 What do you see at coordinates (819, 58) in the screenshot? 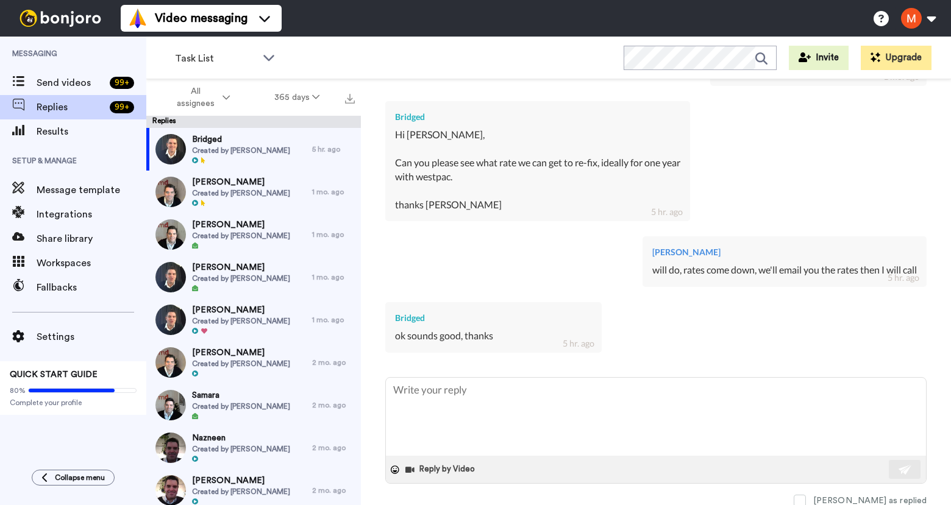
I see `a: Invite` at bounding box center [819, 58].